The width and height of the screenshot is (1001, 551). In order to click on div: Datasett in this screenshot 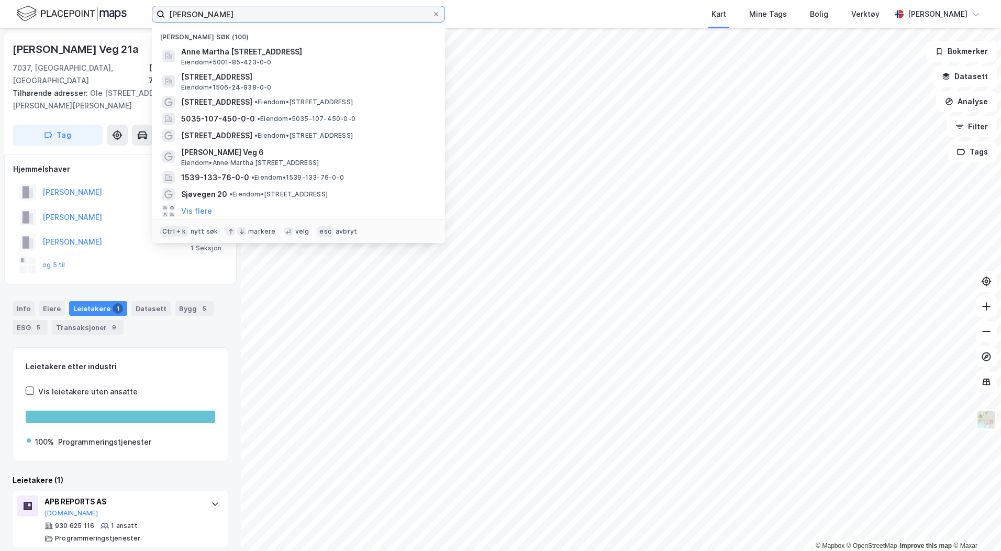, I will do `click(151, 308)`.